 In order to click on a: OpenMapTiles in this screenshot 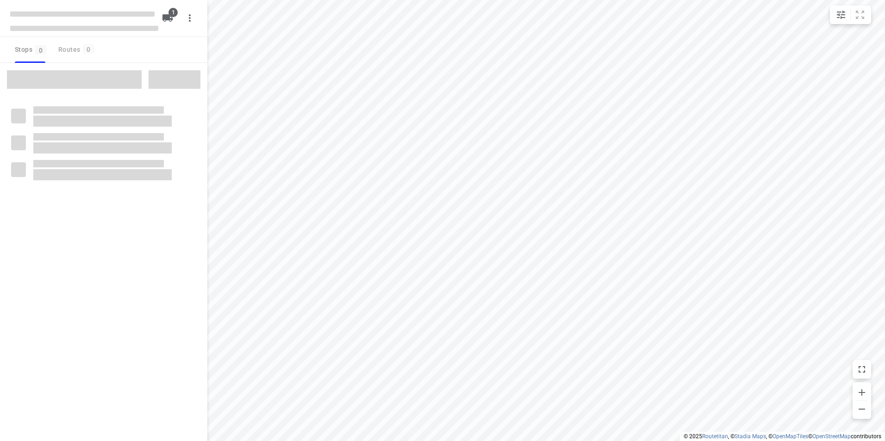, I will do `click(790, 437)`.